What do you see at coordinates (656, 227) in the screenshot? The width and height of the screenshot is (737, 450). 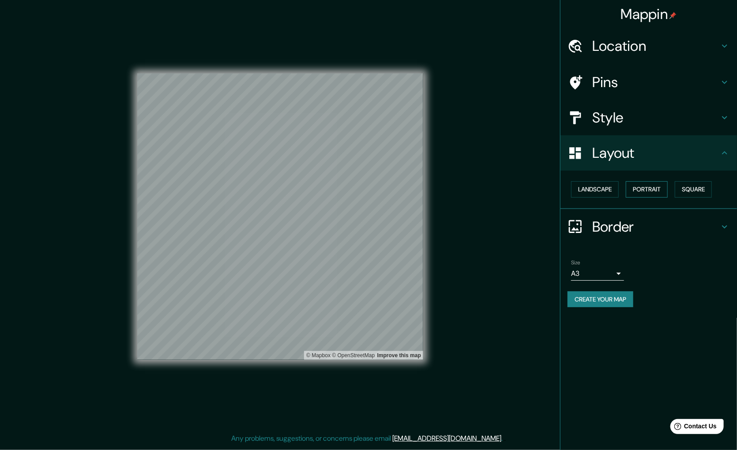 I see `h4: Border` at bounding box center [656, 227].